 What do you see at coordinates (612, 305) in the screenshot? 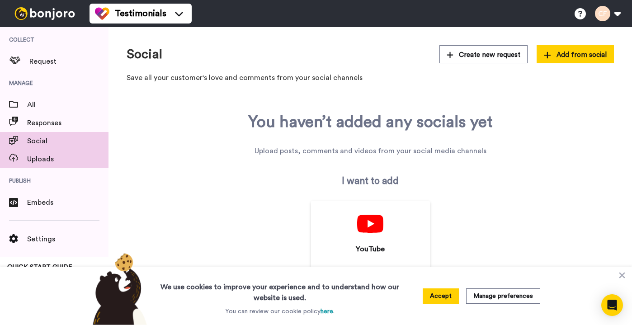
I see `div: Open Intercom Messenger` at bounding box center [612, 305].